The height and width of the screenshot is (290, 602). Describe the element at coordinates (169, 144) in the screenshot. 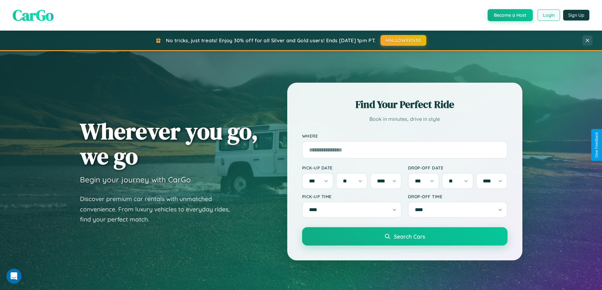

I see `h1: Wherever you go, we go` at that location.